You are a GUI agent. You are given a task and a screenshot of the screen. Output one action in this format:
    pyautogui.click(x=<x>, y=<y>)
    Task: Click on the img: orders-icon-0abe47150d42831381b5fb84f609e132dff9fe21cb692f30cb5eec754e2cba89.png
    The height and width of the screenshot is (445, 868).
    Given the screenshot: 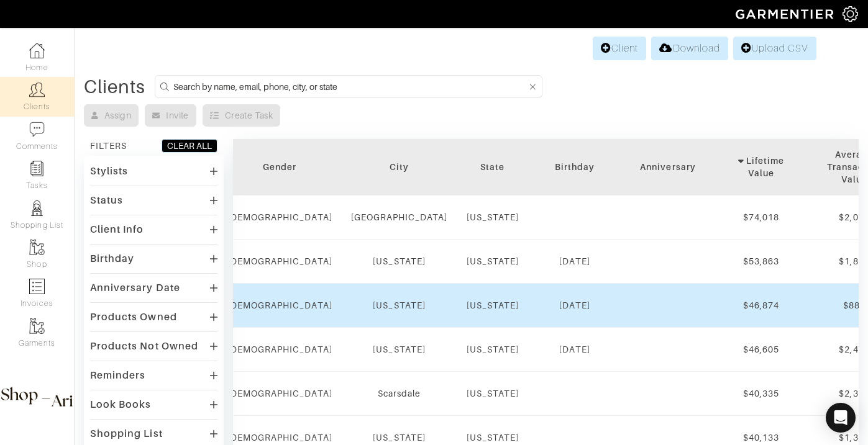 What is the action you would take?
    pyautogui.click(x=37, y=286)
    